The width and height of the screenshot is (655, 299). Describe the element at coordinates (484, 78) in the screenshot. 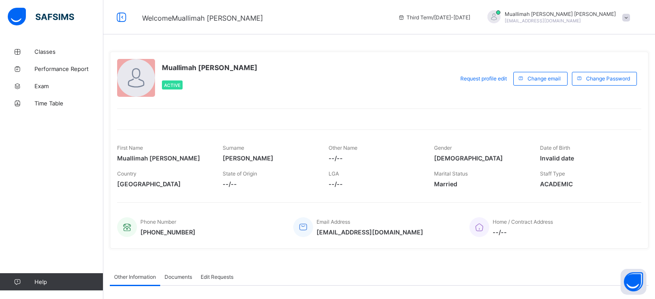

I see `span: Request profile edit` at that location.